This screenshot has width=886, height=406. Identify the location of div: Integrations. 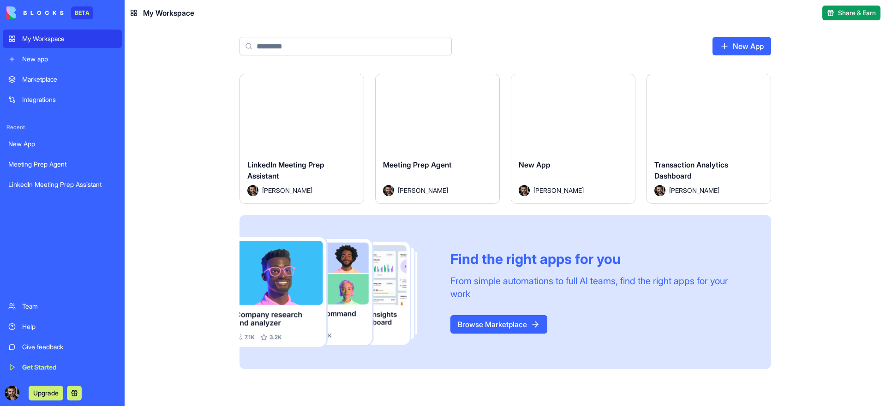
(69, 100).